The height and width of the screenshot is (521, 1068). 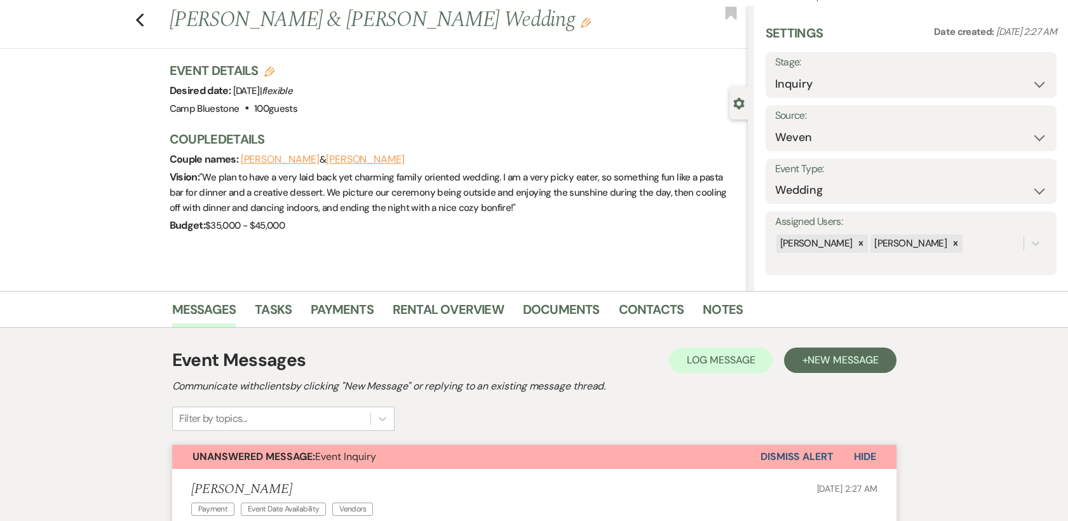 What do you see at coordinates (213, 509) in the screenshot?
I see `span: Payment` at bounding box center [213, 509].